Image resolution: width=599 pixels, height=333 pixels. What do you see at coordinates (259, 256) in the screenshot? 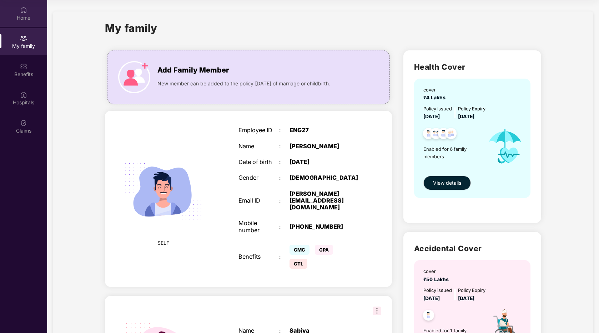
I see `div: Benefits` at bounding box center [259, 256].